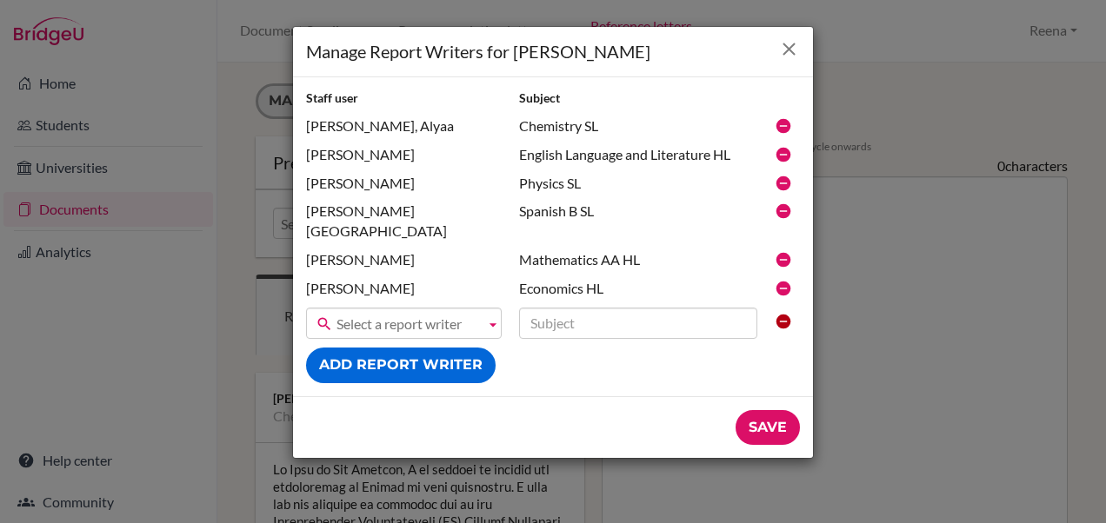 The image size is (1106, 523). Describe the element at coordinates (407, 324) in the screenshot. I see `span: Select a report writer` at that location.